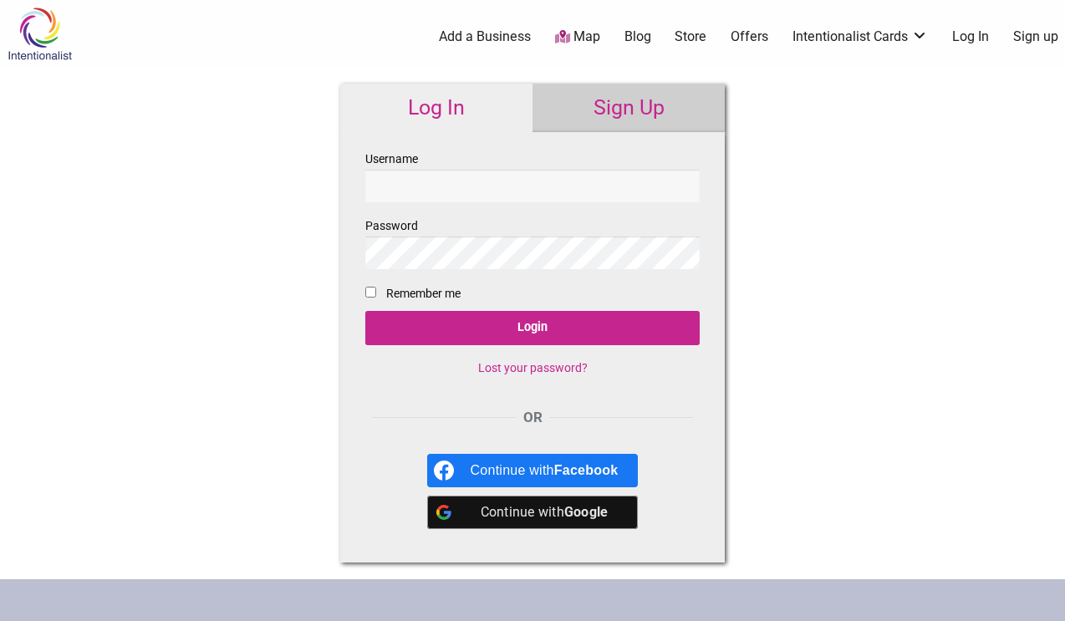  Describe the element at coordinates (532, 418) in the screenshot. I see `div: OR` at that location.